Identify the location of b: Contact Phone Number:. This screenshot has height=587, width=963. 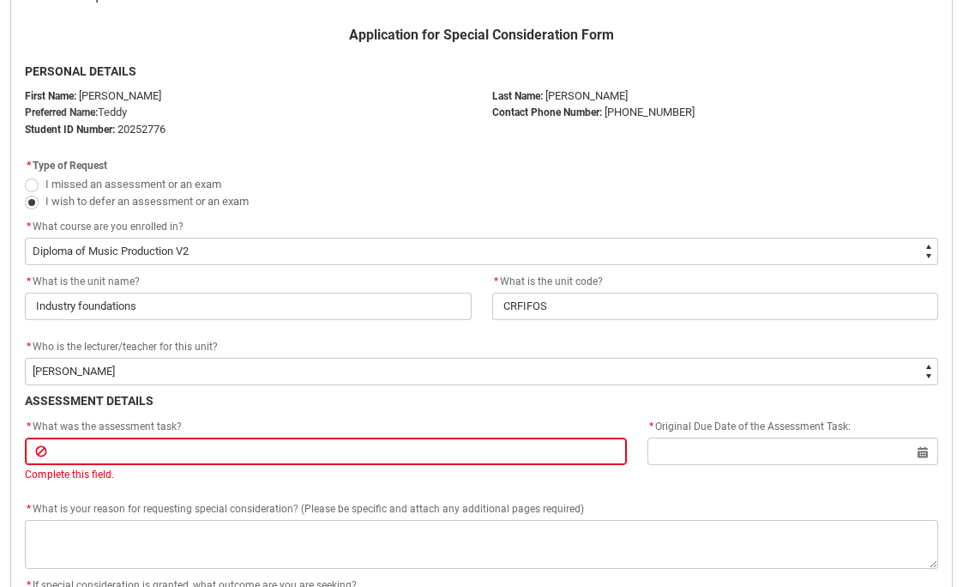
(547, 112).